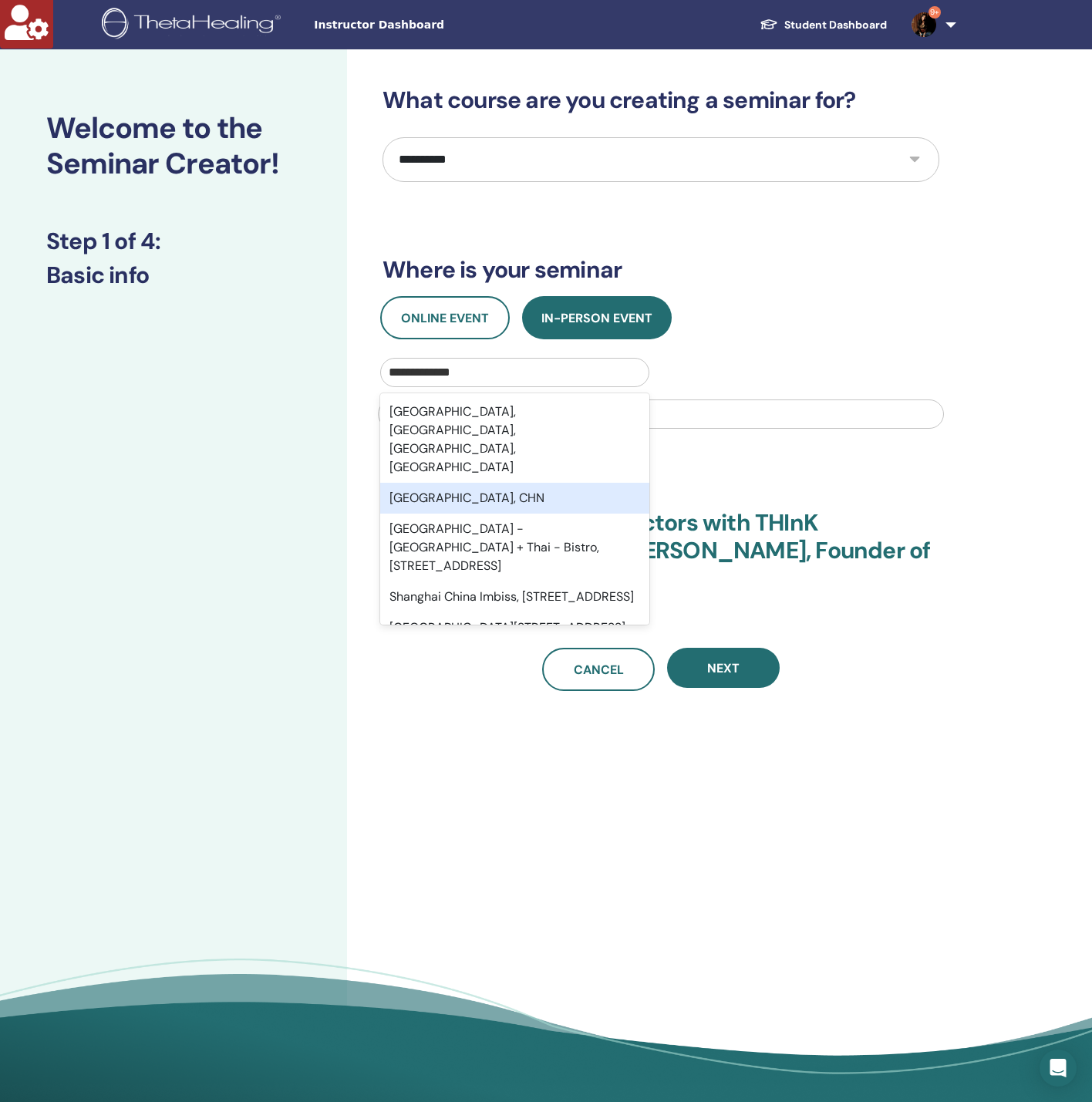 The height and width of the screenshot is (1102, 1092). What do you see at coordinates (194, 25) in the screenshot?
I see `img: logo.png` at bounding box center [194, 25].